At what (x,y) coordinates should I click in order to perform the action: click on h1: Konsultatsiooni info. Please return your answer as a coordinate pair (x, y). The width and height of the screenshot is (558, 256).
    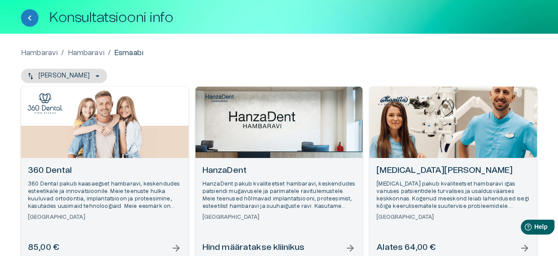
    Looking at the image, I should click on (111, 17).